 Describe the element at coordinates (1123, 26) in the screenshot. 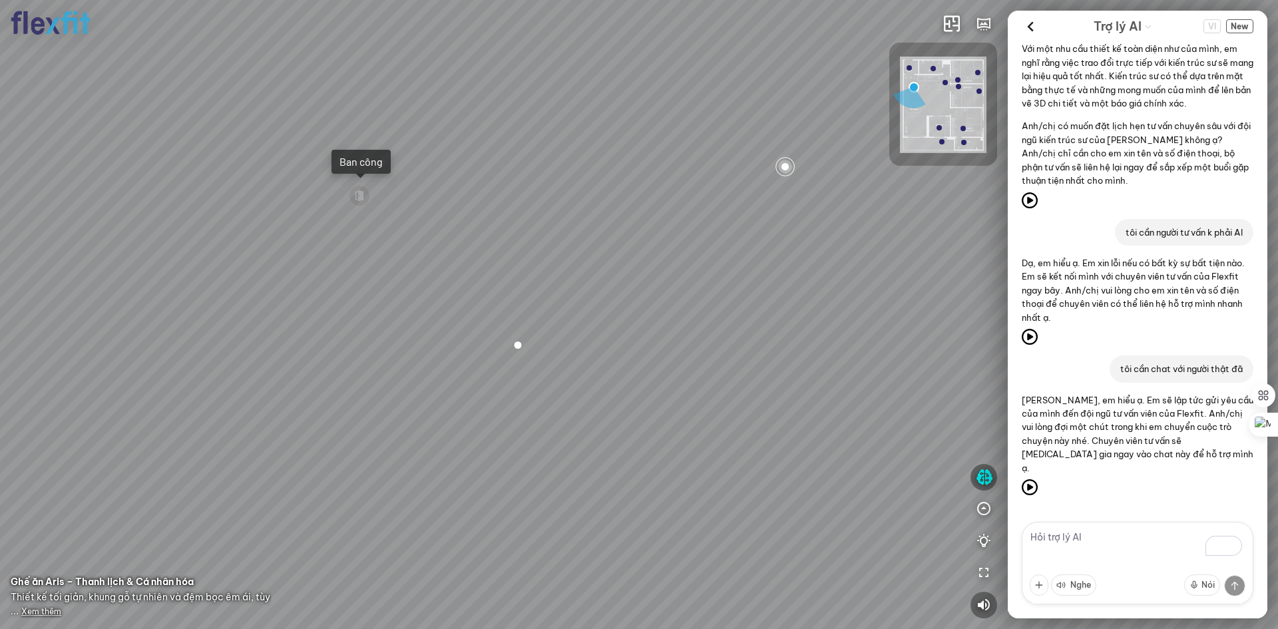

I see `div: AI Guide options` at that location.